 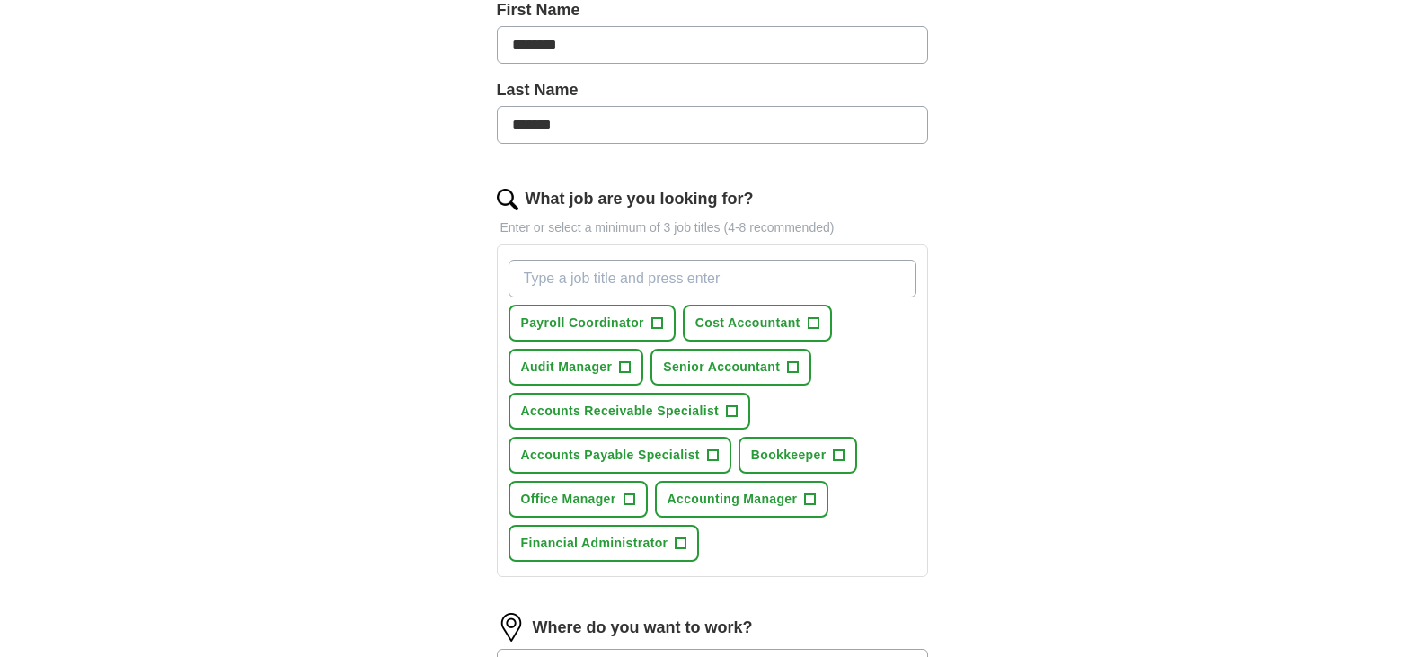 I want to click on span: Accounts Receivable Specialist, so click(x=620, y=411).